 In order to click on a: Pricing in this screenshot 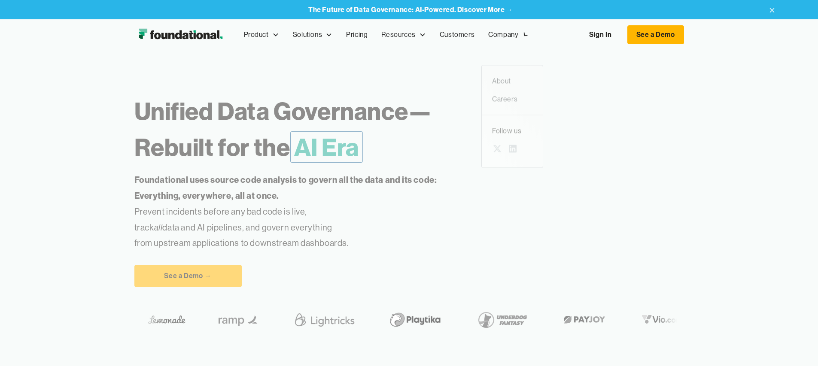, I will do `click(357, 35)`.